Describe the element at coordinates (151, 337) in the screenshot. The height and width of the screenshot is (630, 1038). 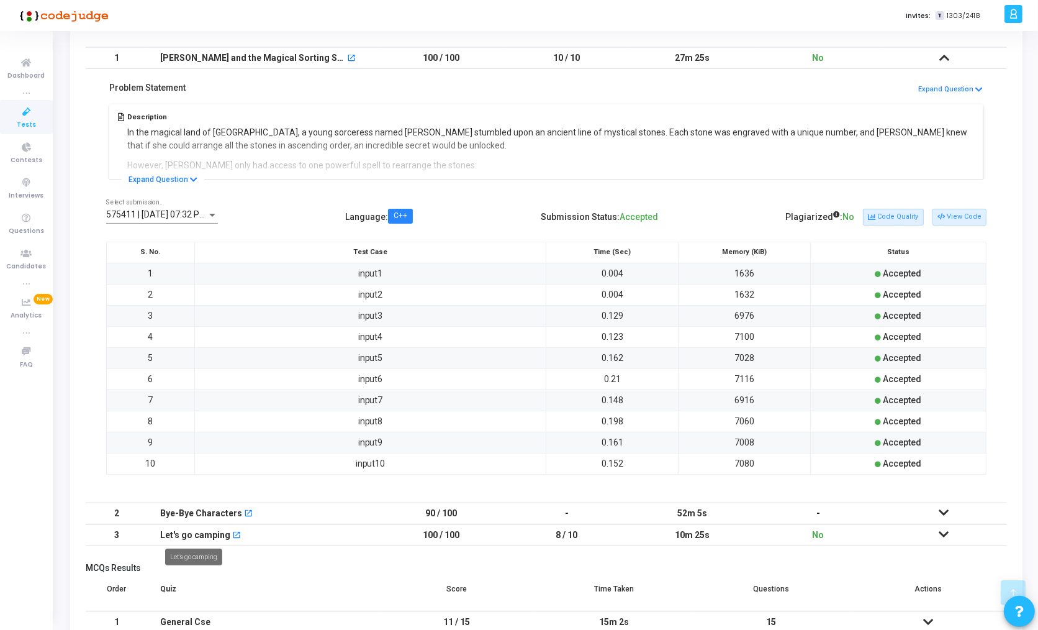
I see `td: 4` at that location.